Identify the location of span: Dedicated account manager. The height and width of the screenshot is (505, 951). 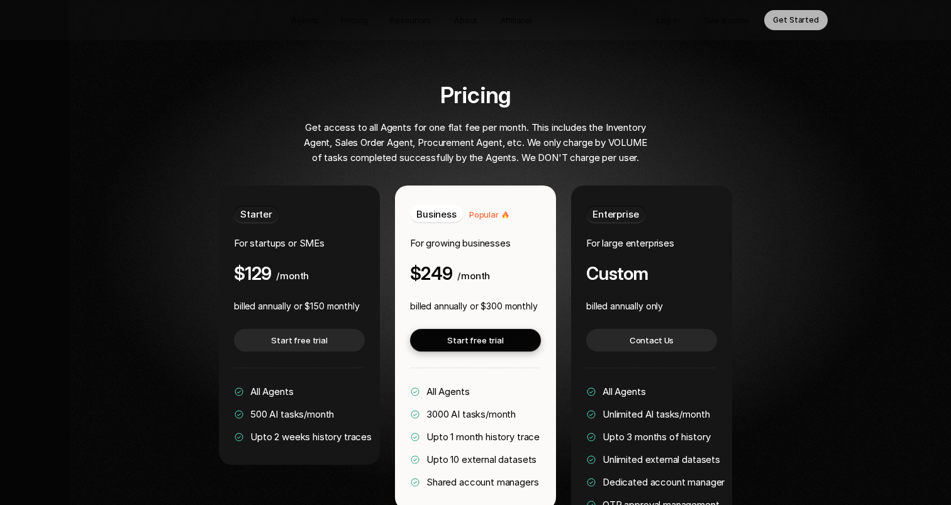
(663, 482).